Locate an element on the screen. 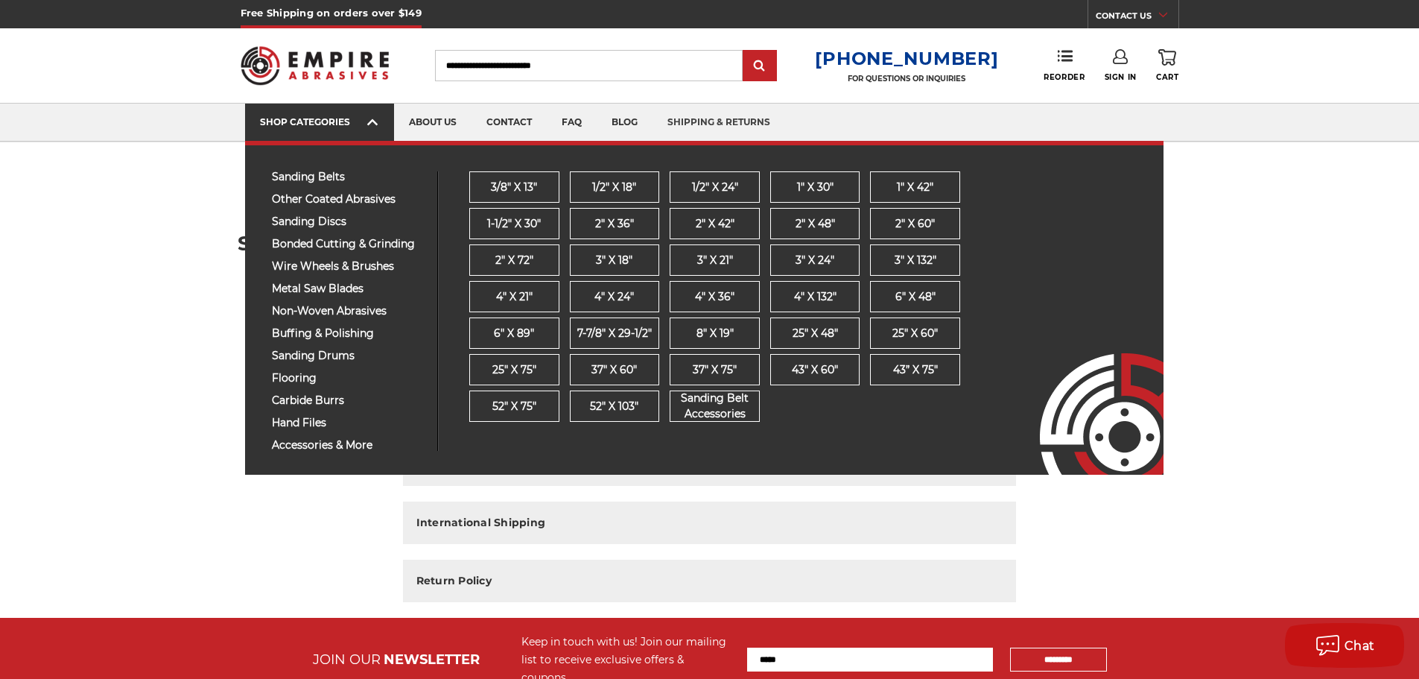 This screenshot has width=1419, height=679. img: Empire Abrasives Logo Image is located at coordinates (1089, 392).